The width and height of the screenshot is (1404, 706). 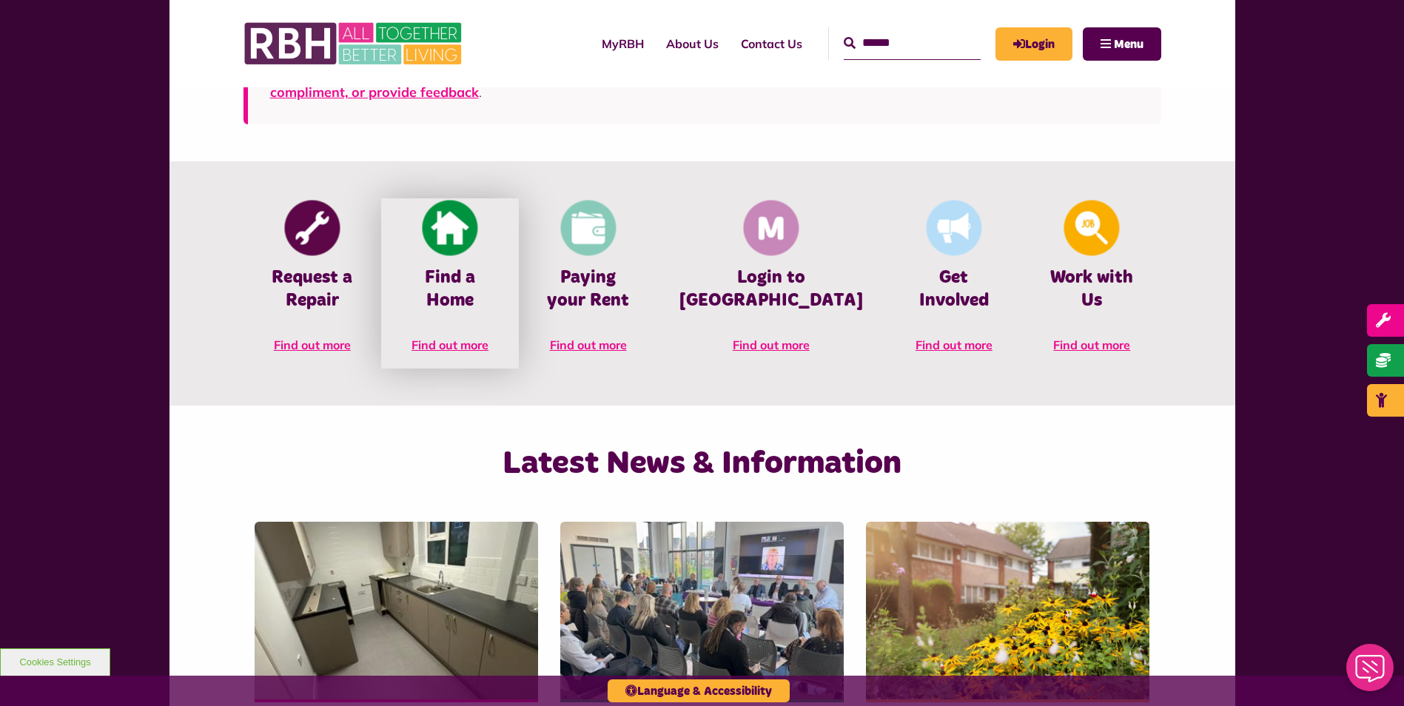 What do you see at coordinates (588, 283) in the screenshot?
I see `a: Pay Rent Paying your Rent Find out more` at bounding box center [588, 283].